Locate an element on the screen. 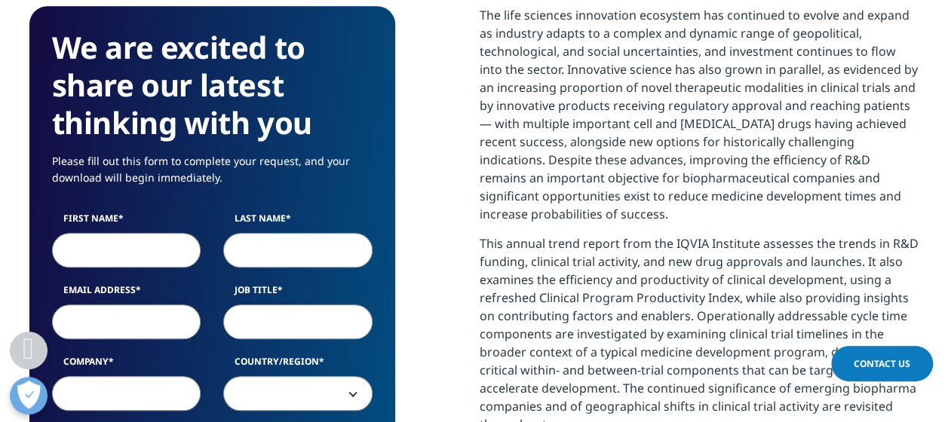  p: Please fill out this form to complete your request, and your download will begin immediately. is located at coordinates (212, 175).